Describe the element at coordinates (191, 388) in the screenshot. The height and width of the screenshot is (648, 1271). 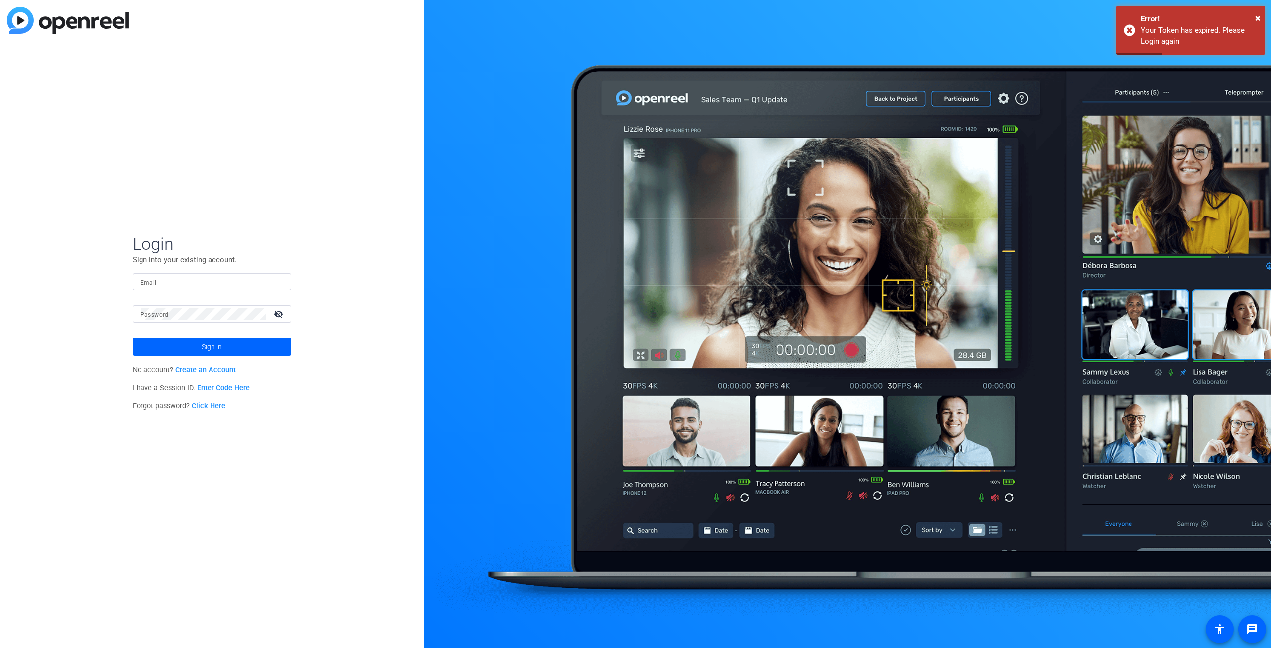
I see `span: I have a Session ID.` at that location.